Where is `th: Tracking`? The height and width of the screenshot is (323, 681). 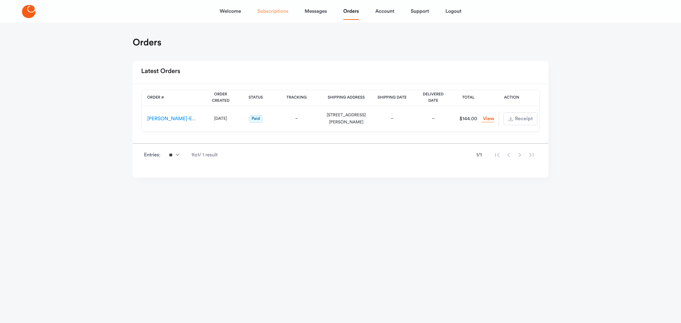 th: Tracking is located at coordinates (296, 98).